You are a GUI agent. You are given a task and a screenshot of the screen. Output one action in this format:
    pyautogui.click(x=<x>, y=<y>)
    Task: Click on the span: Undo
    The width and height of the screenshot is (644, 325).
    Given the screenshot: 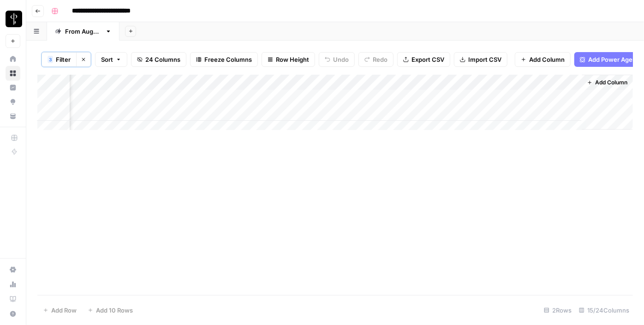 What is the action you would take?
    pyautogui.click(x=341, y=60)
    